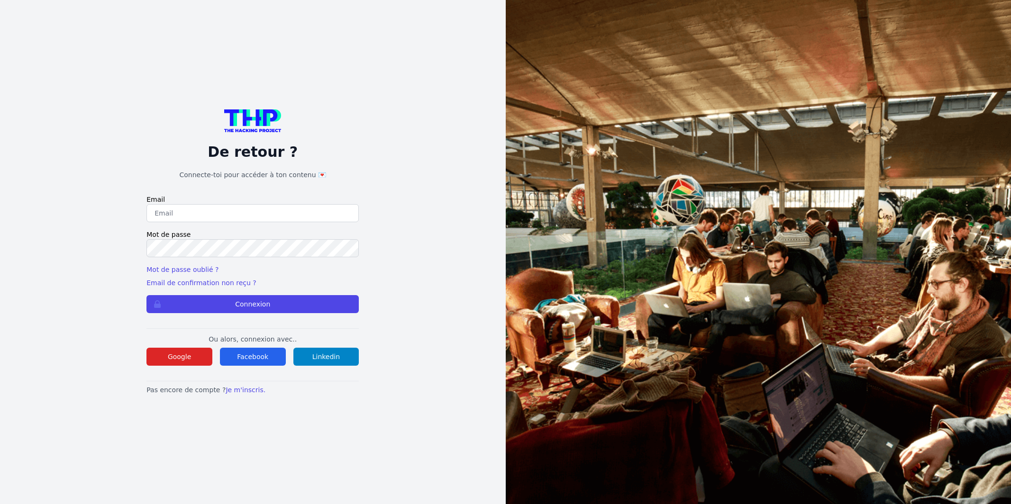  Describe the element at coordinates (179, 357) in the screenshot. I see `a: Google` at that location.